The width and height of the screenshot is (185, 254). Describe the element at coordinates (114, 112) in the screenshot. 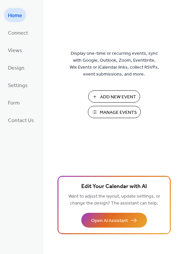

I see `button: Manage Events` at that location.